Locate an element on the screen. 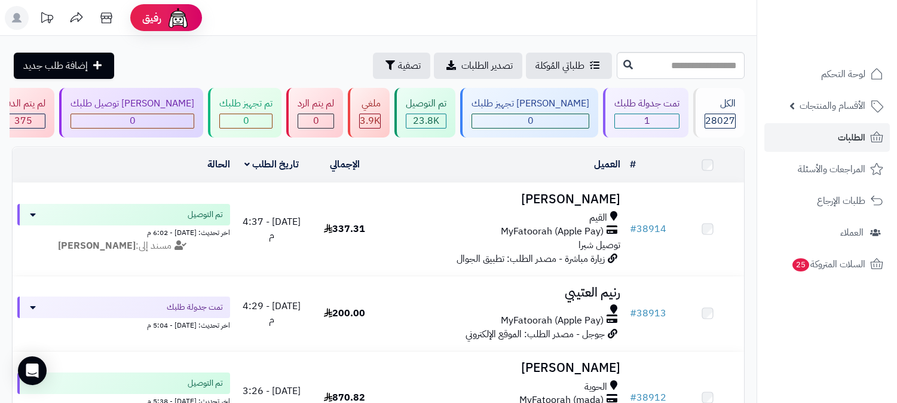  span: طلبات الإرجاع is located at coordinates (841, 201).